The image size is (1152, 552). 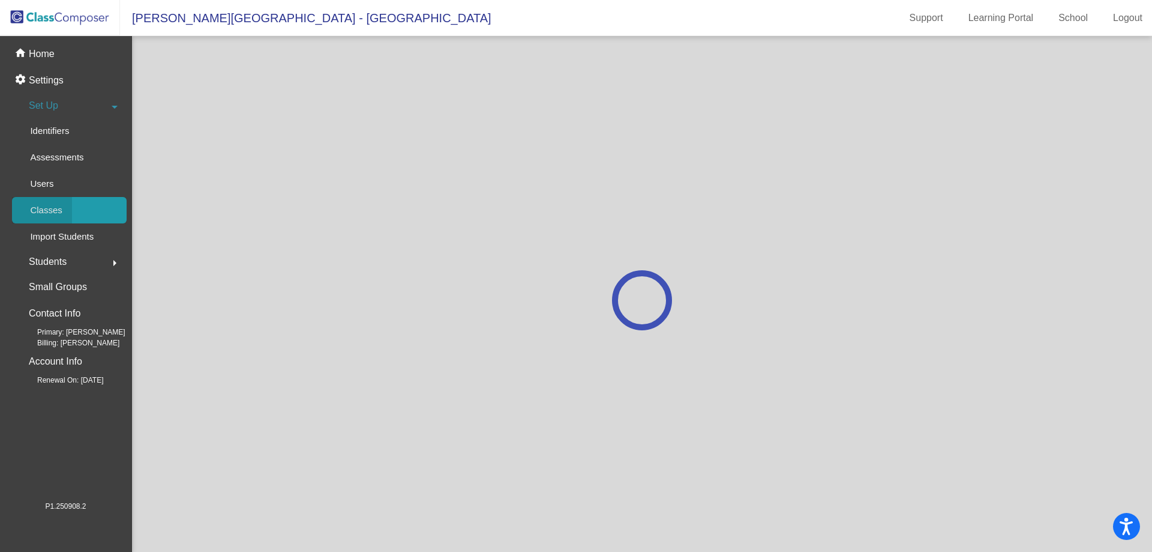 I want to click on p: Home, so click(x=41, y=54).